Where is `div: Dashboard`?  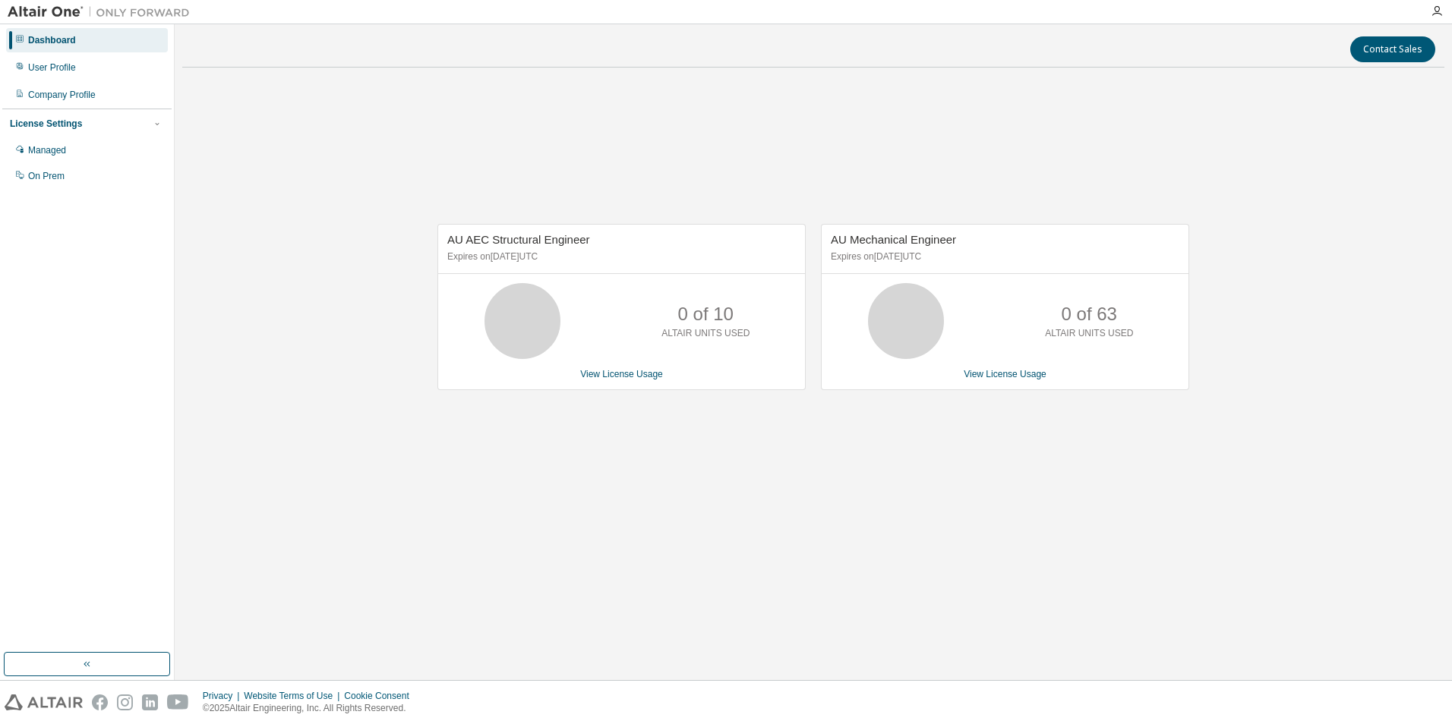
div: Dashboard is located at coordinates (52, 40).